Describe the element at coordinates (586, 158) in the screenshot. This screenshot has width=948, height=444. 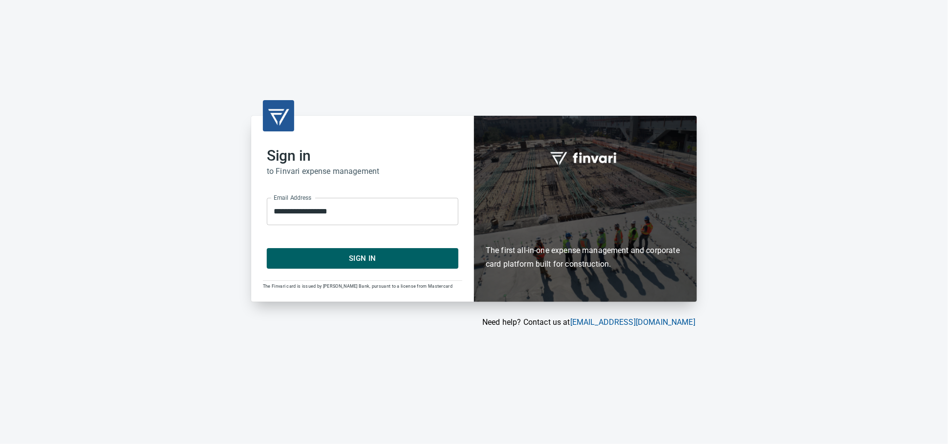
I see `img: fullword_logo_white.png` at that location.